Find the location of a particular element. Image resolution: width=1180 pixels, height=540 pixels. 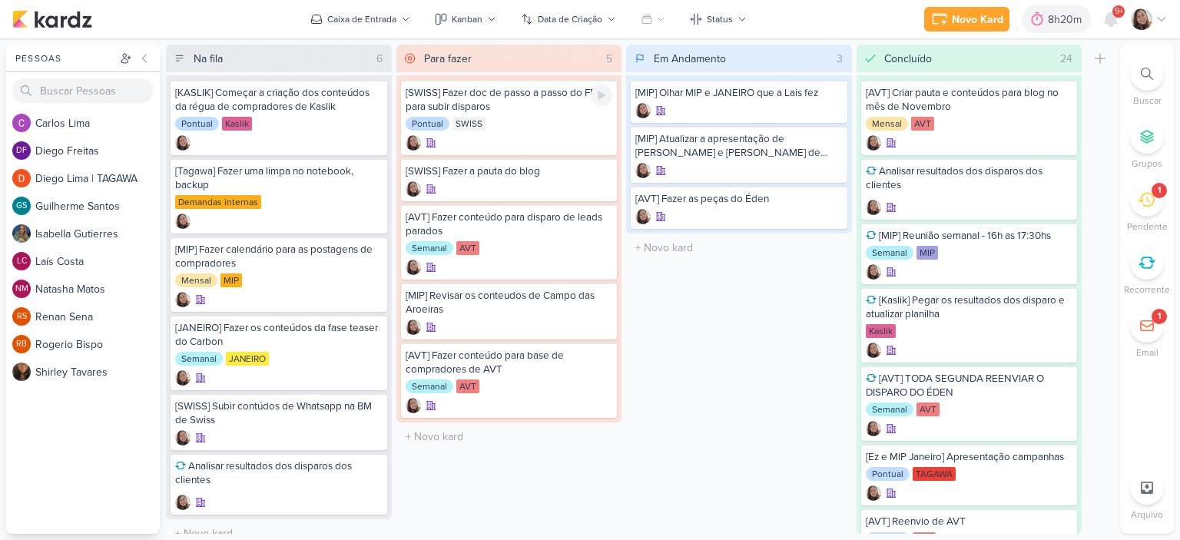

p: Pendente is located at coordinates (1147, 227).